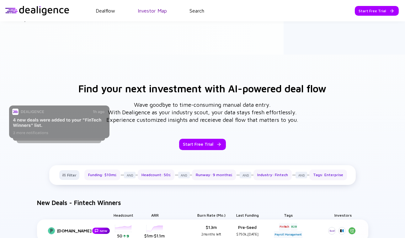 The width and height of the screenshot is (405, 238). Describe the element at coordinates (155, 215) in the screenshot. I see `div: ARR` at that location.